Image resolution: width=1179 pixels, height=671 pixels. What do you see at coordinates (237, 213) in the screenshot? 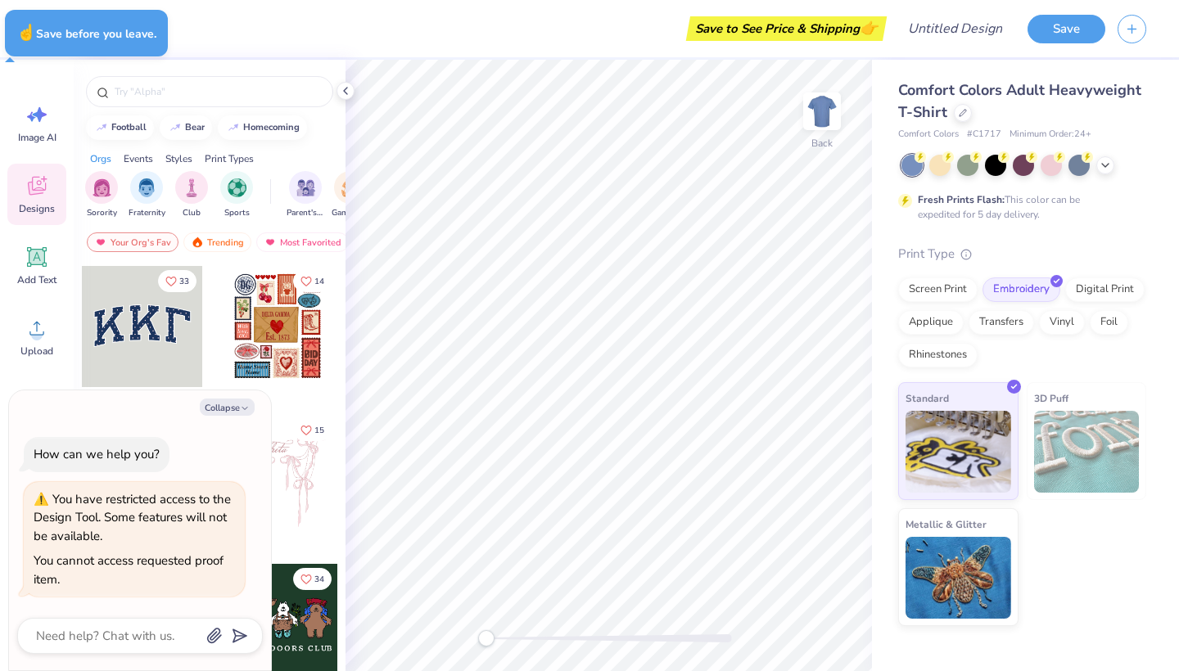
I see `span: Sports` at bounding box center [237, 213].